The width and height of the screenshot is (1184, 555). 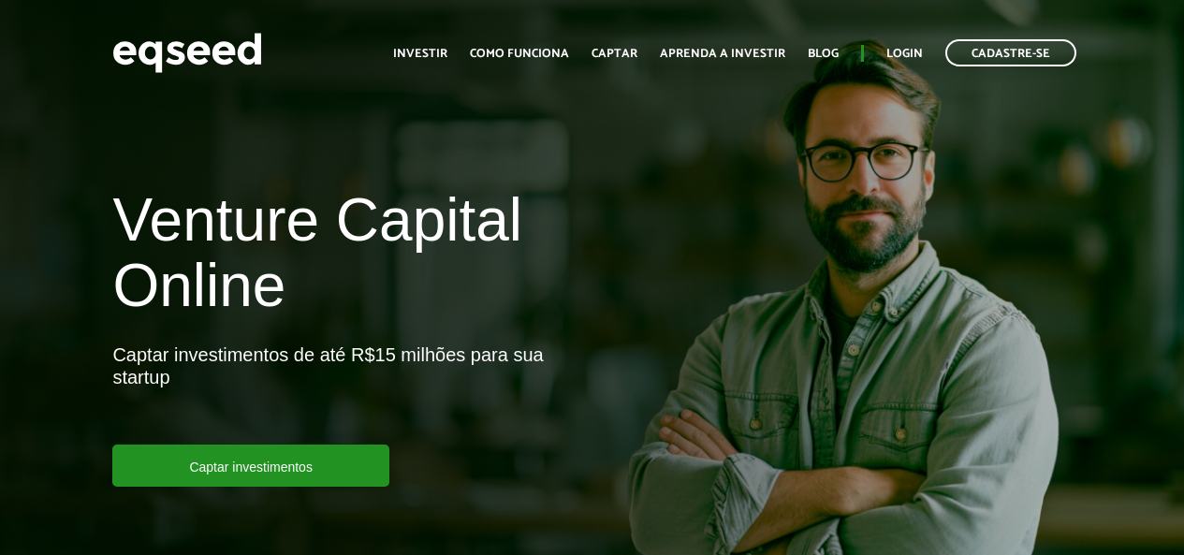 What do you see at coordinates (344, 257) in the screenshot?
I see `h1: Venture Capital Online` at bounding box center [344, 257].